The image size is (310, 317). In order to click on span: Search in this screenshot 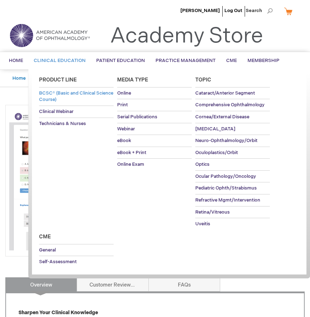, I will do `click(259, 11)`.